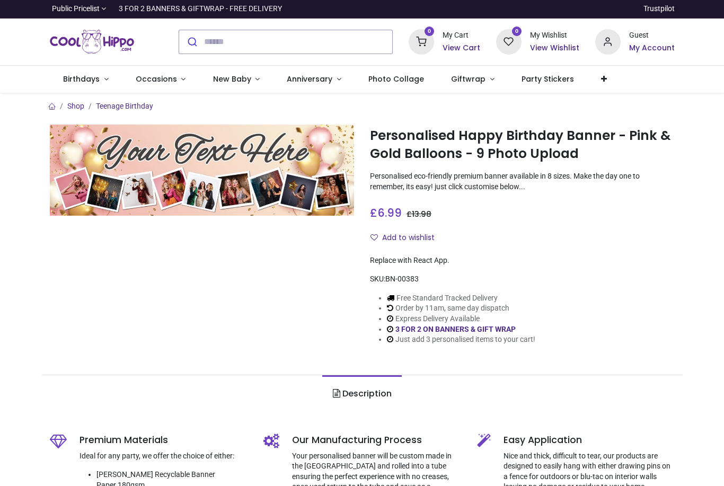 This screenshot has width=724, height=486. Describe the element at coordinates (163, 440) in the screenshot. I see `h5: Premium Materials` at that location.